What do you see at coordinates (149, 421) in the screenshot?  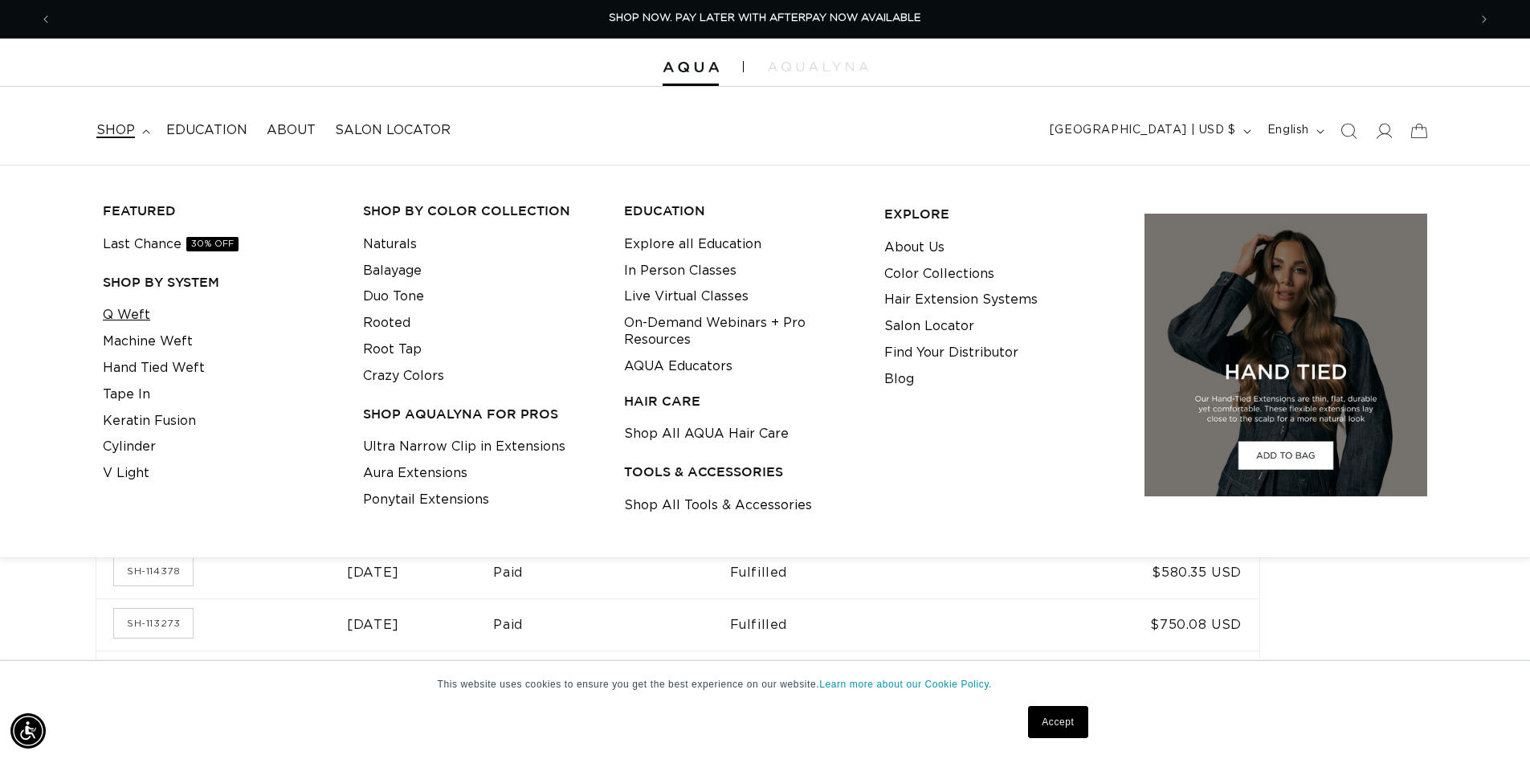 I see `a: Keratin Fusion` at bounding box center [149, 421].